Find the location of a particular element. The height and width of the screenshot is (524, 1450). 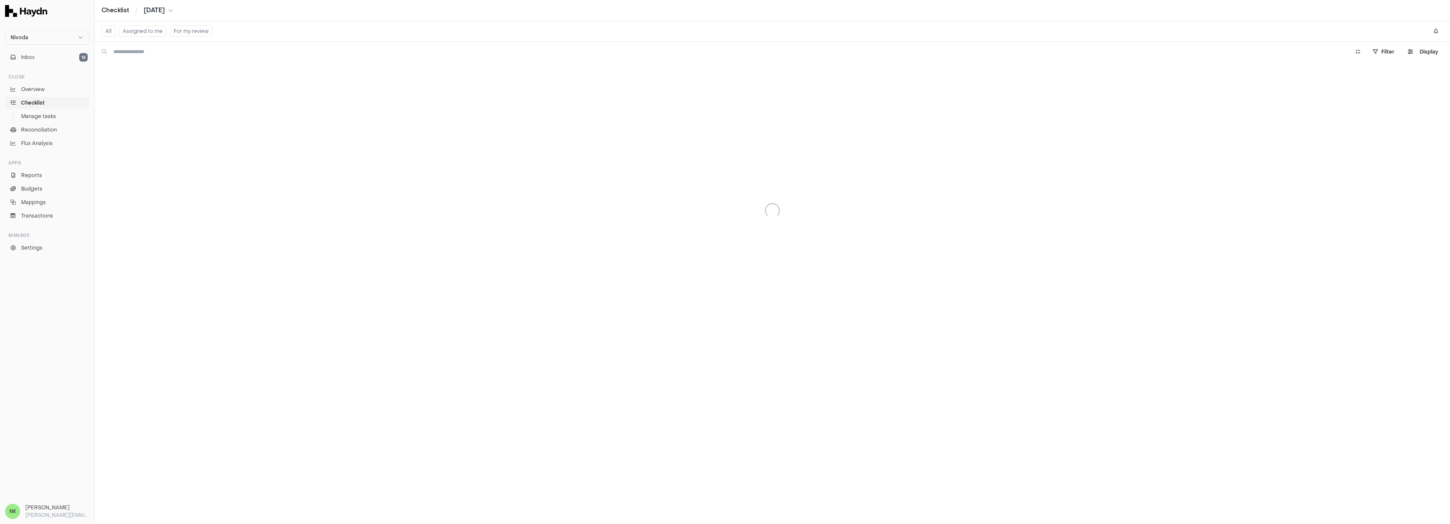

button: Inbox14 is located at coordinates (47, 57).